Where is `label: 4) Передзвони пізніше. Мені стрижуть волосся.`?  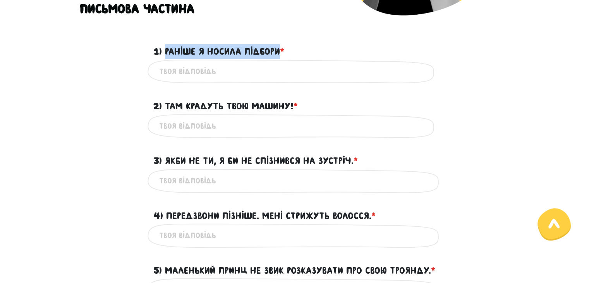 label: 4) Передзвони пізніше. Мені стрижуть волосся. is located at coordinates (265, 216).